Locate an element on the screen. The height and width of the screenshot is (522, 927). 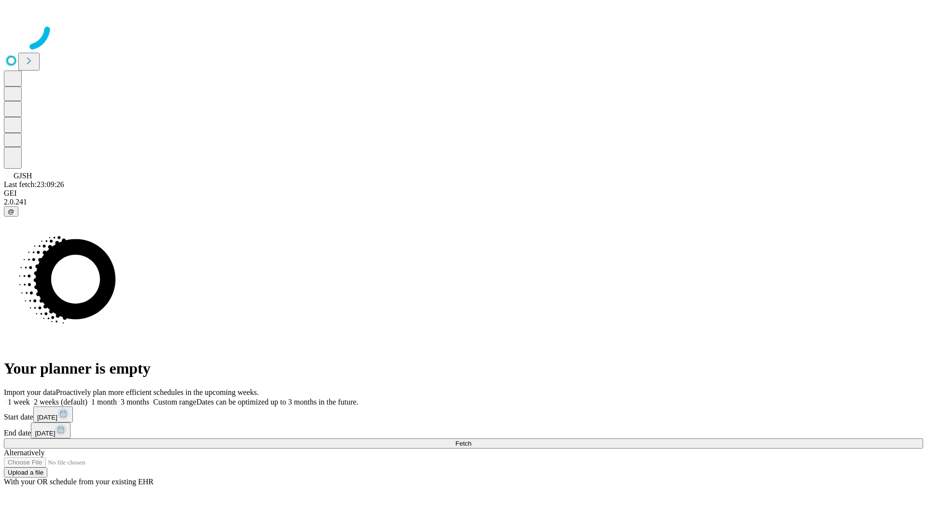
span: With your OR schedule from your existing EHR is located at coordinates (79, 481).